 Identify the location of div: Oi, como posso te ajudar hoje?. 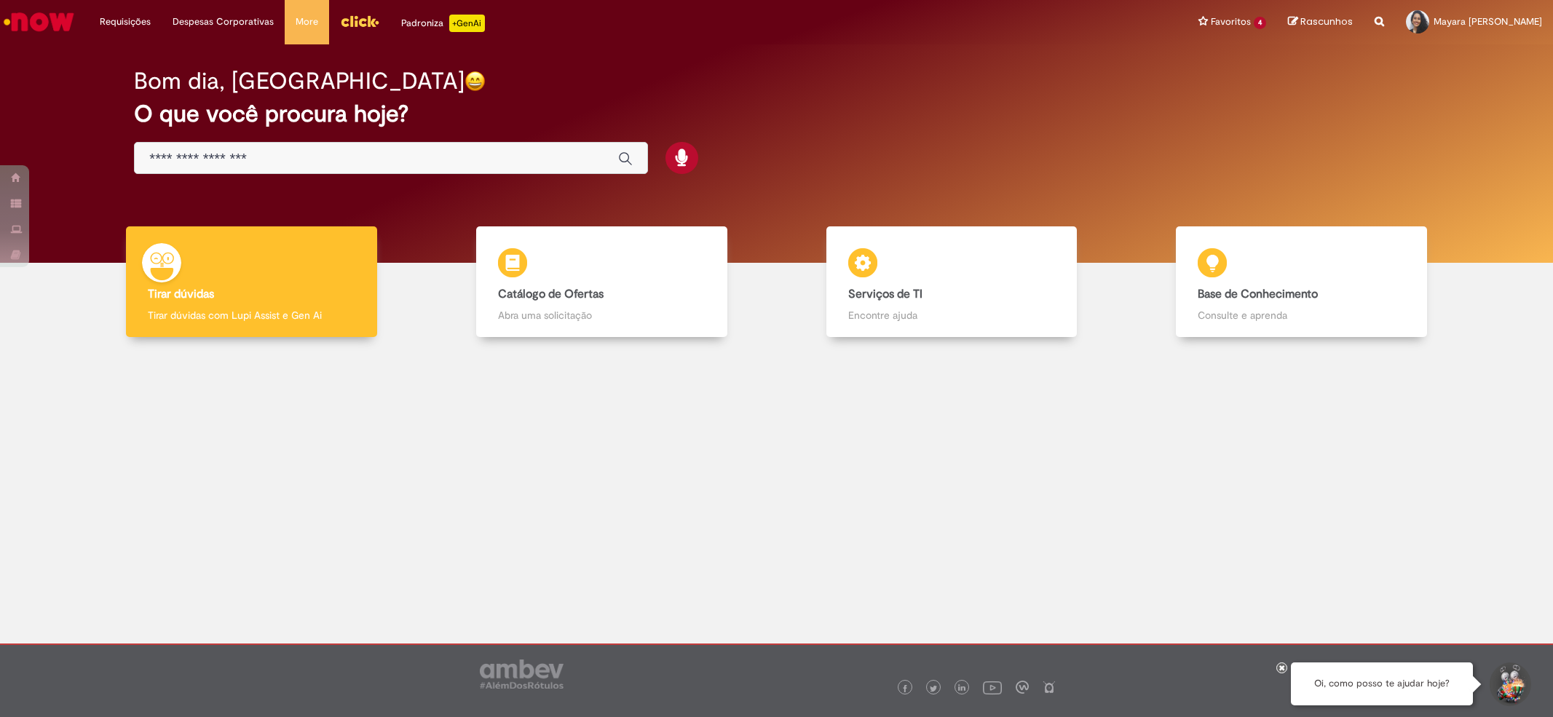
(1382, 684).